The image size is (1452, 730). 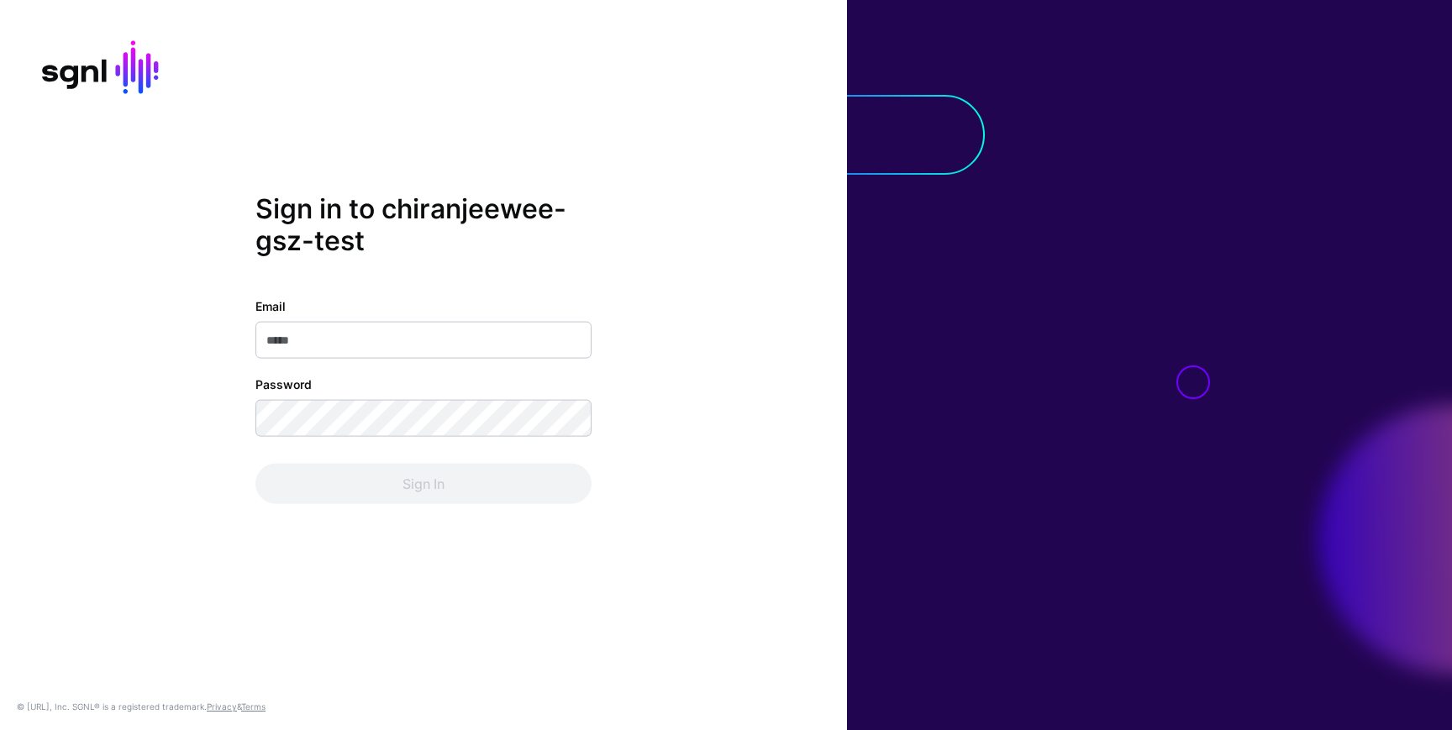 What do you see at coordinates (424, 224) in the screenshot?
I see `h2: Sign in to chiranjeewee-gsz-test` at bounding box center [424, 224].